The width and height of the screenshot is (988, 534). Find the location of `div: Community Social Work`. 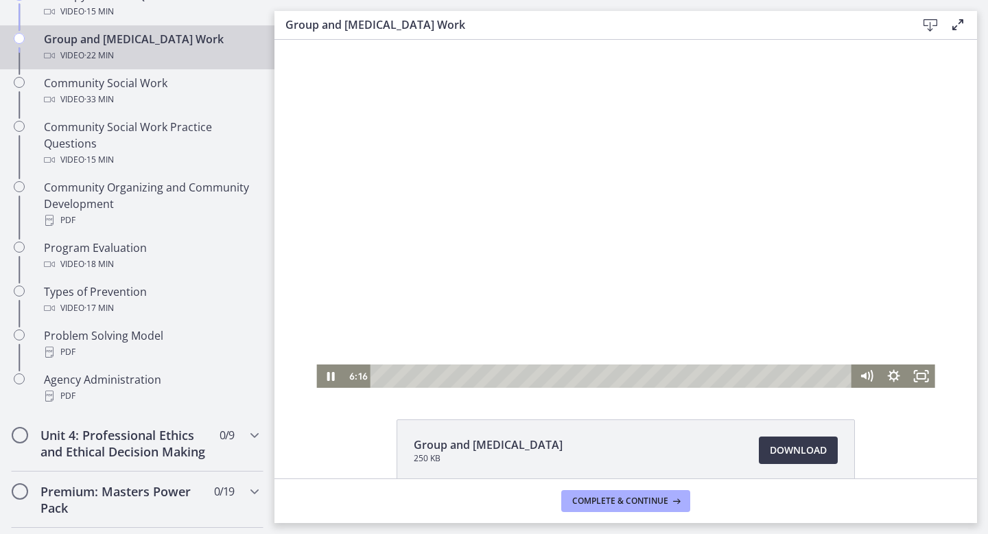

div: Community Social Work is located at coordinates (151, 91).